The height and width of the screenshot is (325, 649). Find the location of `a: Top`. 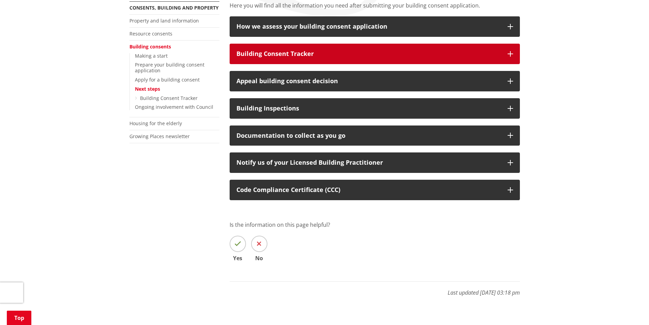

a: Top is located at coordinates (19, 318).